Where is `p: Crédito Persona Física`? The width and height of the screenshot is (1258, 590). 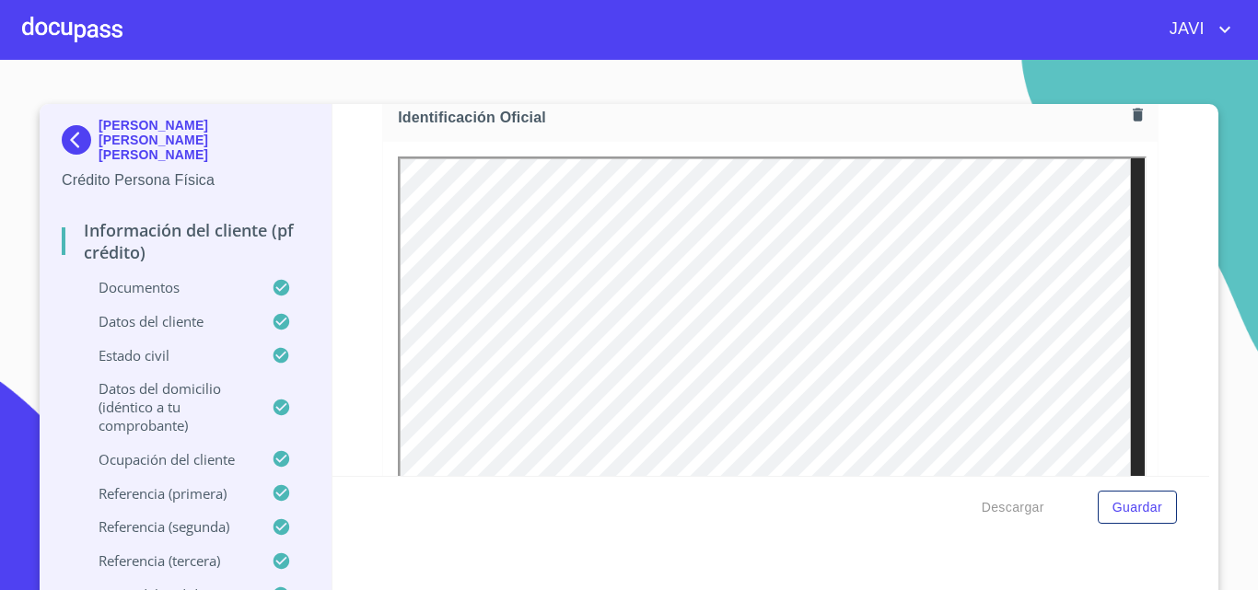
p: Crédito Persona Física is located at coordinates (185, 180).